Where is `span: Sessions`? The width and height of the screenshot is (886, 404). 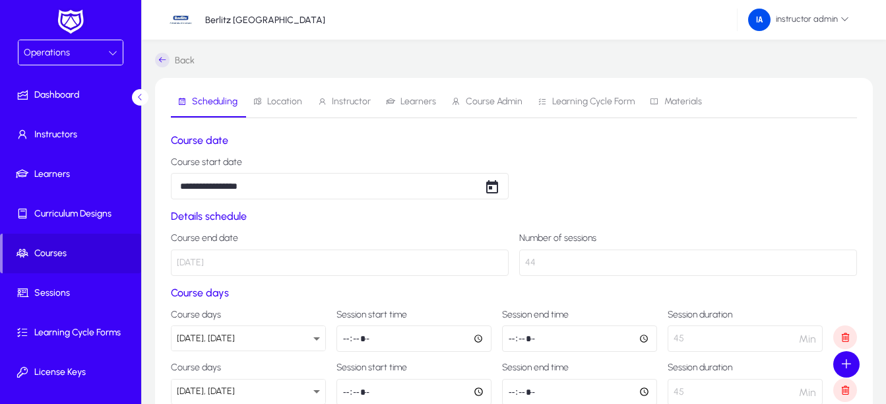
span: Sessions is located at coordinates (73, 293).